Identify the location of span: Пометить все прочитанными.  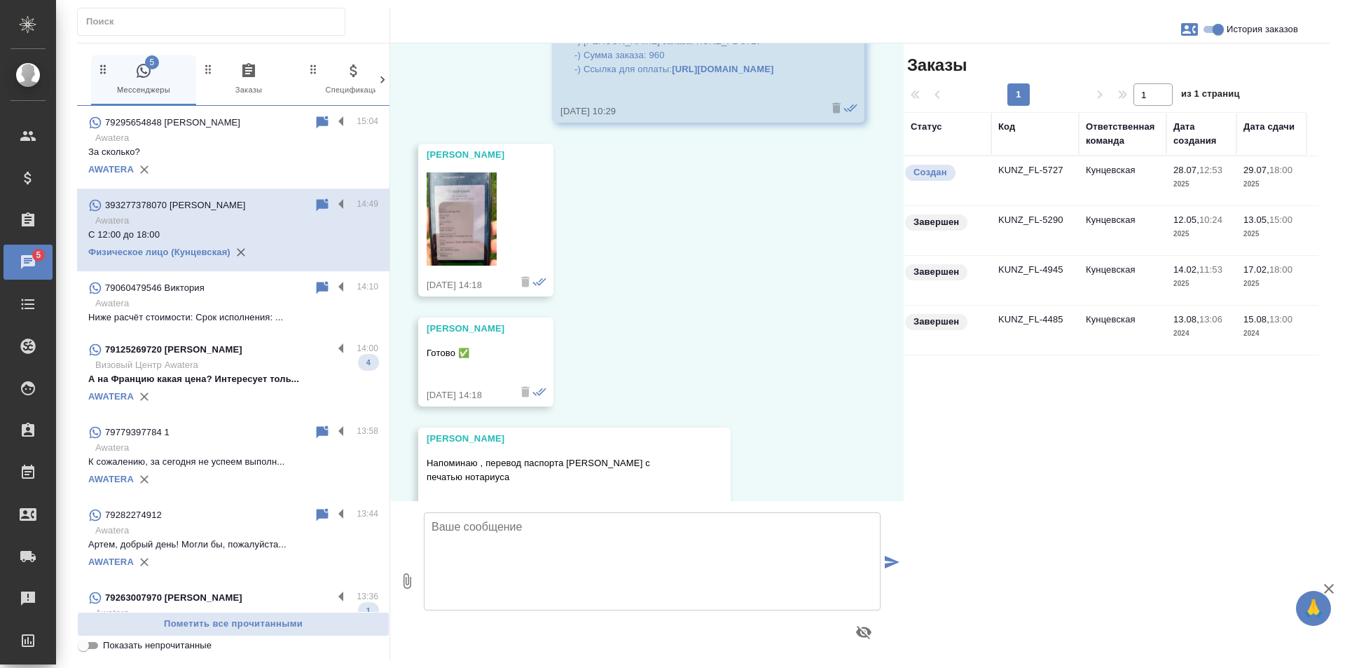
(233, 624).